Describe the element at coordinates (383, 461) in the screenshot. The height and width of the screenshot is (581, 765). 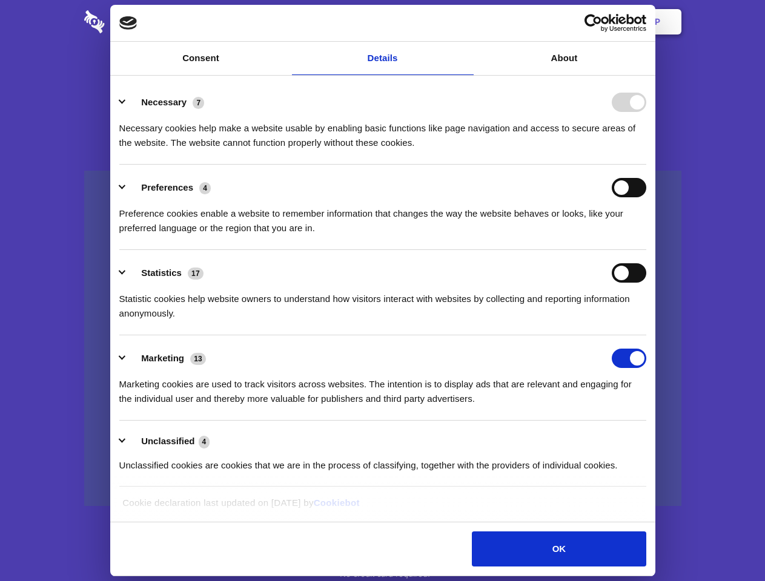
I see `div: Unclassified cookies are cookies that we are in the process of classifying, together with the pro...` at that location.